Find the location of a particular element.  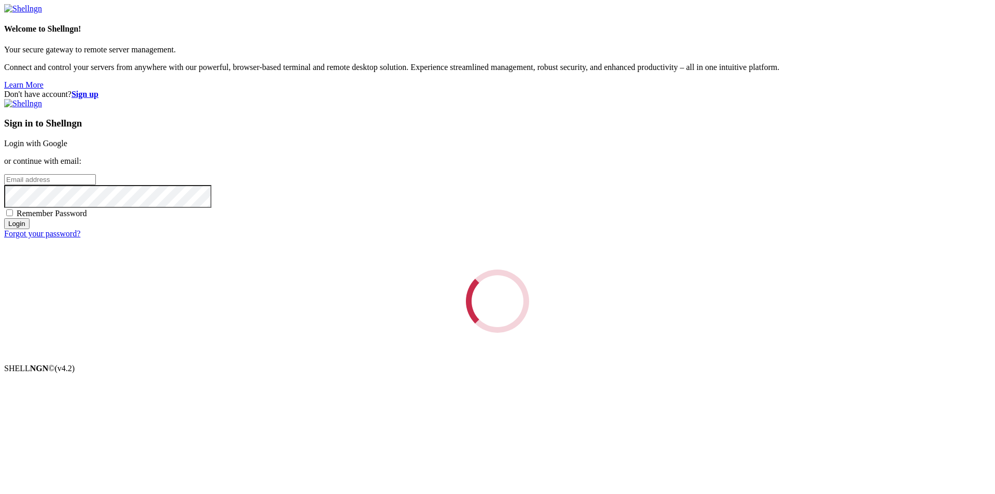

h3: Sign in to Shellngn is located at coordinates (498, 123).